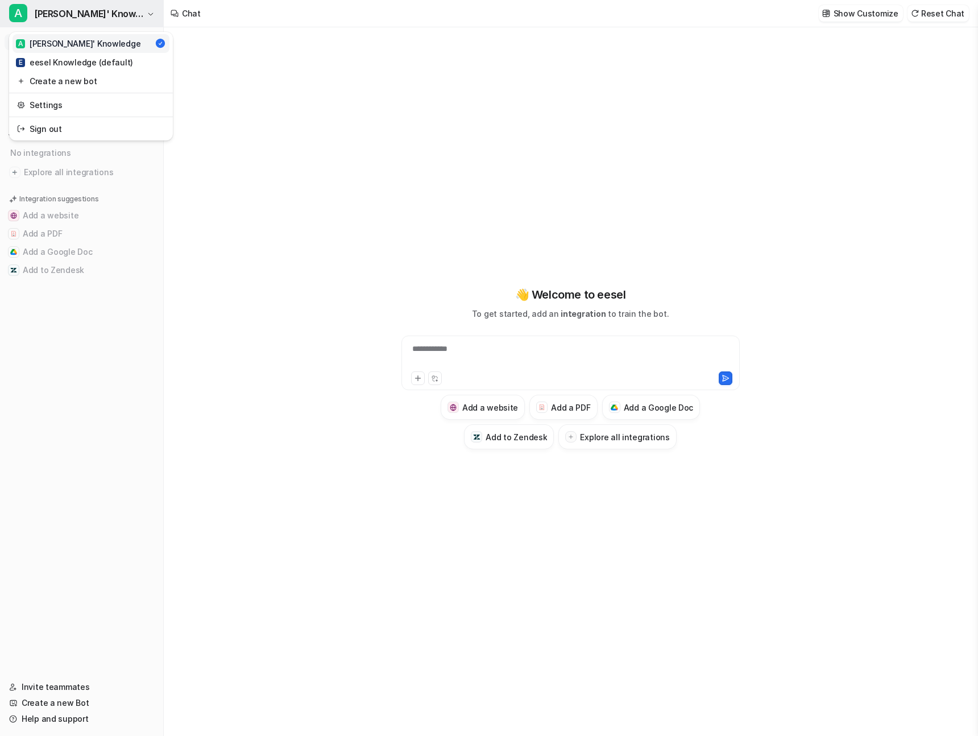 The width and height of the screenshot is (978, 736). Describe the element at coordinates (91, 105) in the screenshot. I see `a: Settings` at that location.